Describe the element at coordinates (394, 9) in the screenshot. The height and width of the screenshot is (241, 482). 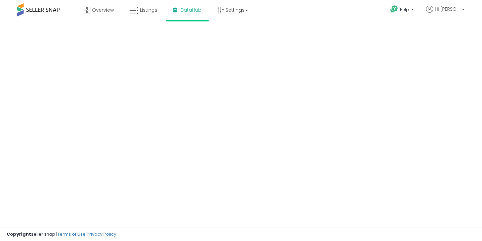
I see `i: Get Help` at that location.